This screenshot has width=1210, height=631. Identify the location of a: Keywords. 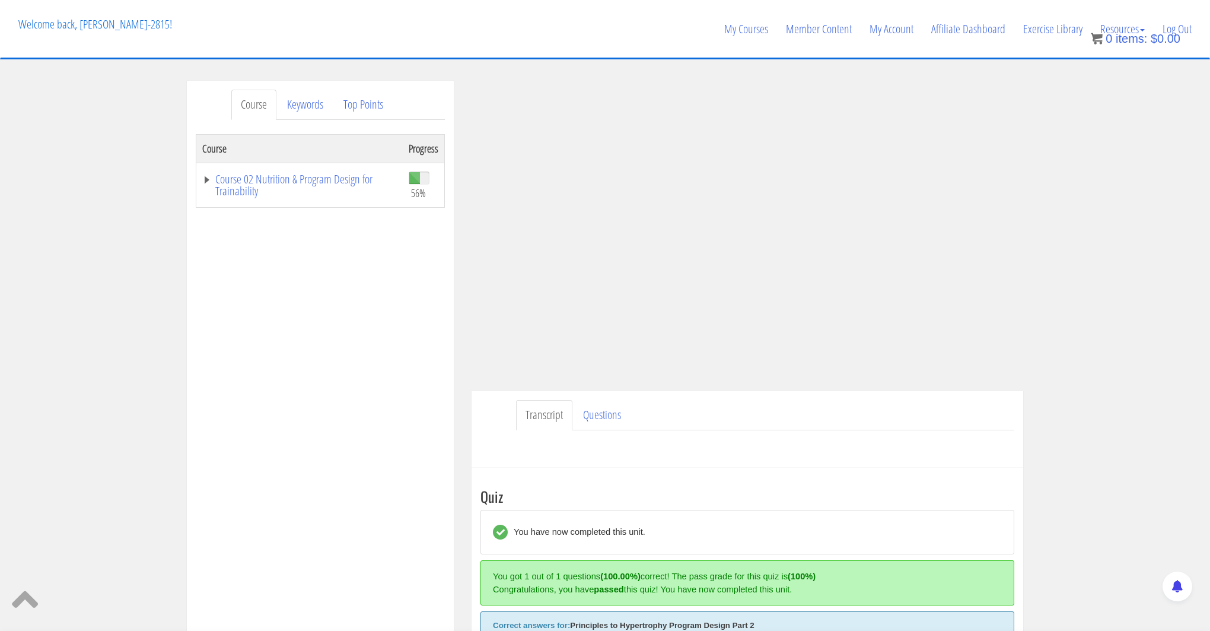
(305, 104).